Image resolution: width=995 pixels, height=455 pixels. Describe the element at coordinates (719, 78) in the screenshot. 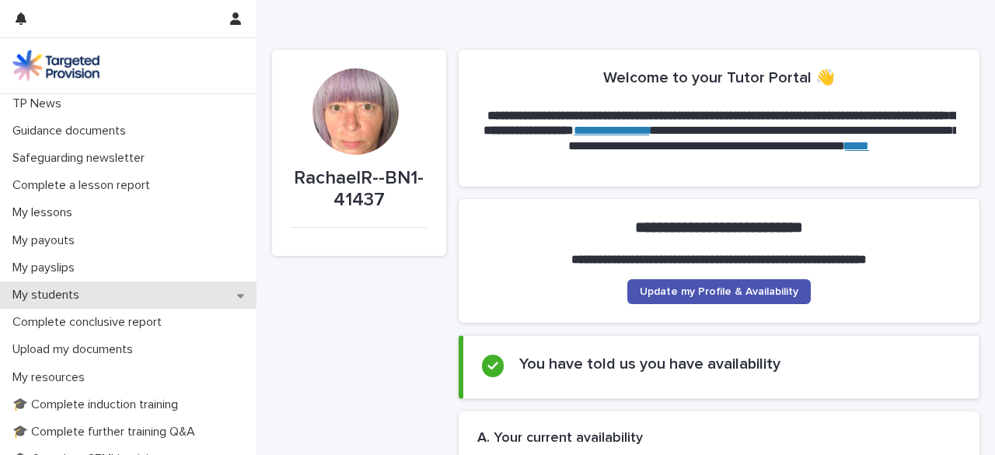

I see `h2: Welcome to your Tutor Portal 👋` at that location.